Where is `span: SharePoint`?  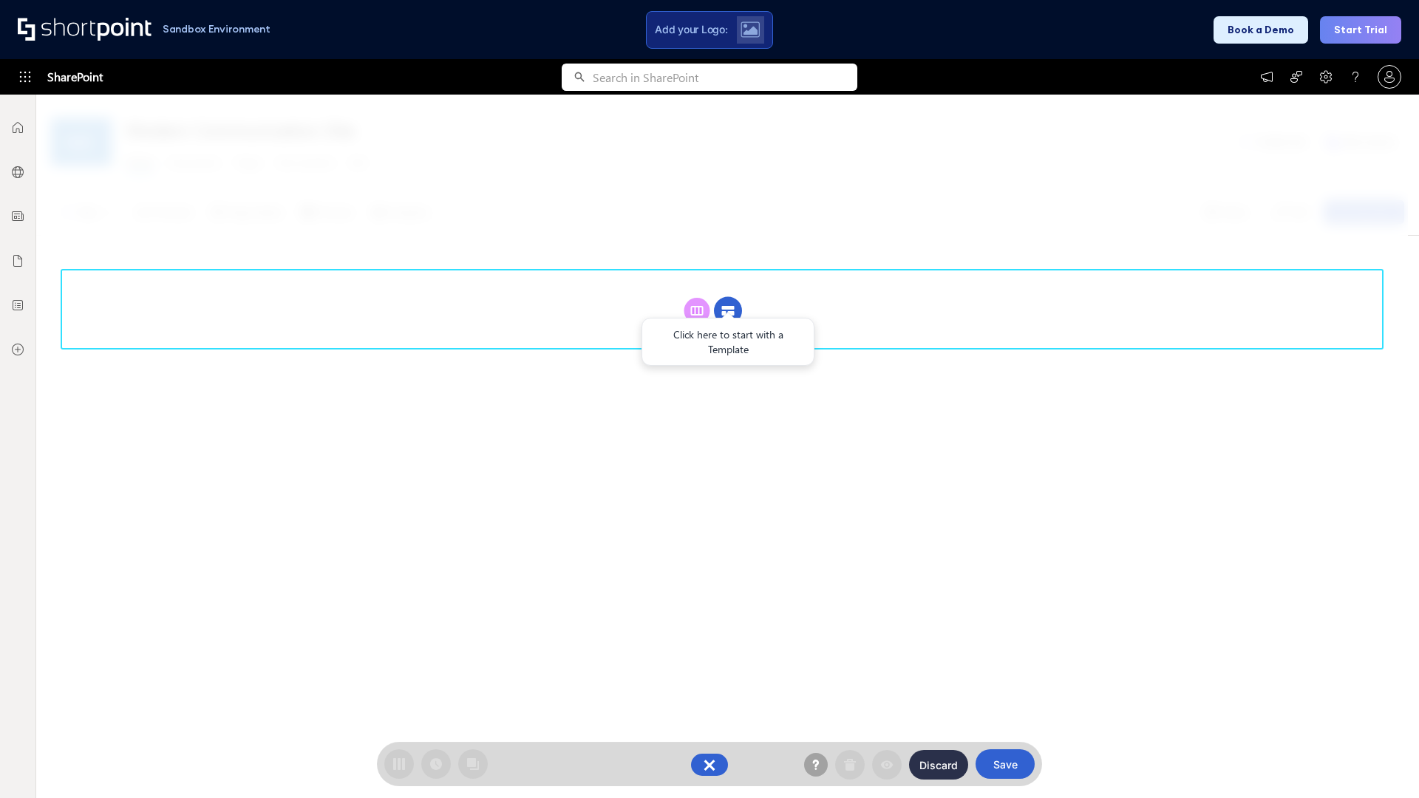 span: SharePoint is located at coordinates (75, 77).